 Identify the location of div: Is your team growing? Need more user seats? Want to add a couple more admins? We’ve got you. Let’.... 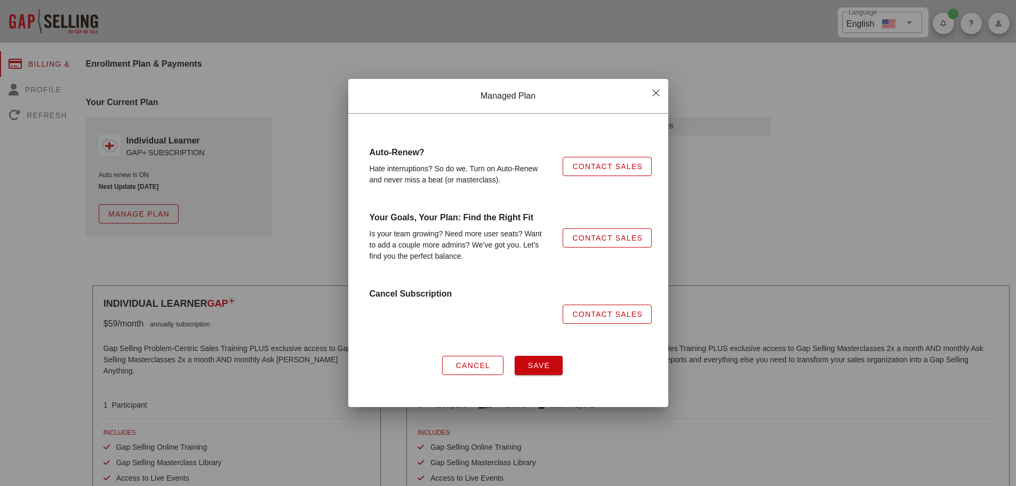
(460, 245).